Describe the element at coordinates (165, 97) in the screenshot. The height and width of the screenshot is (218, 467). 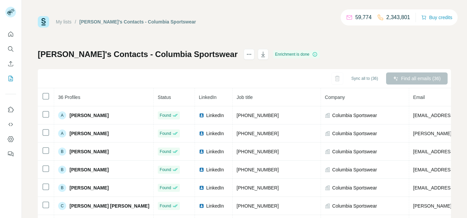
I see `span: Status` at that location.